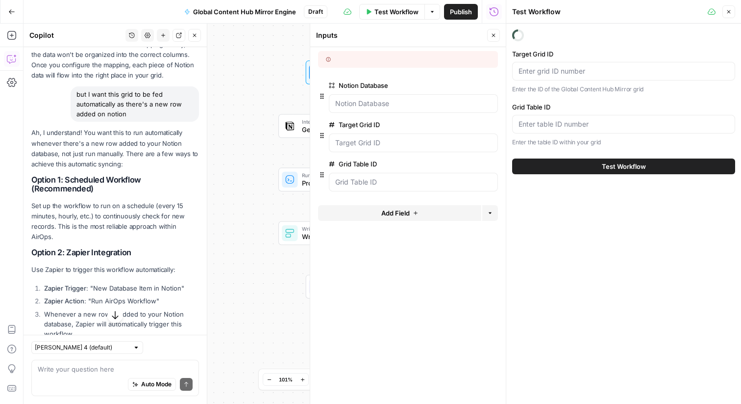 The image size is (741, 404). What do you see at coordinates (461, 12) in the screenshot?
I see `button: Publish` at bounding box center [461, 12].